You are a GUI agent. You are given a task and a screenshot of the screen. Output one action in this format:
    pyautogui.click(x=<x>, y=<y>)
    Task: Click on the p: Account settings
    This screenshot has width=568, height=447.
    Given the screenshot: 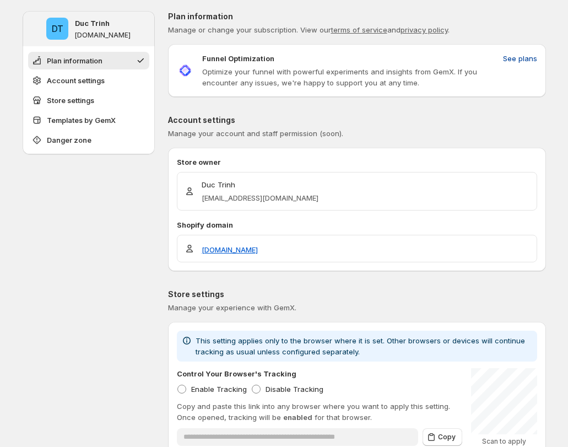 What is the action you would take?
    pyautogui.click(x=357, y=120)
    